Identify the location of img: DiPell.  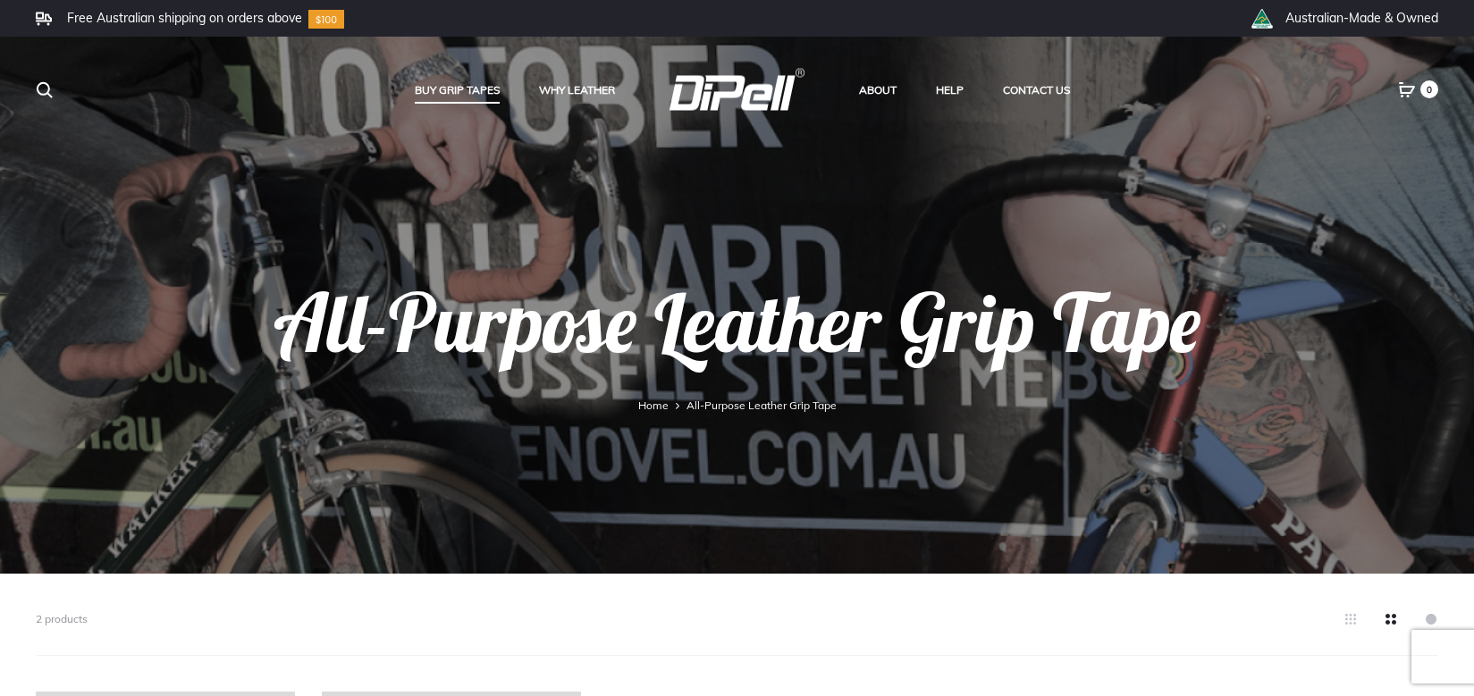
(737, 89).